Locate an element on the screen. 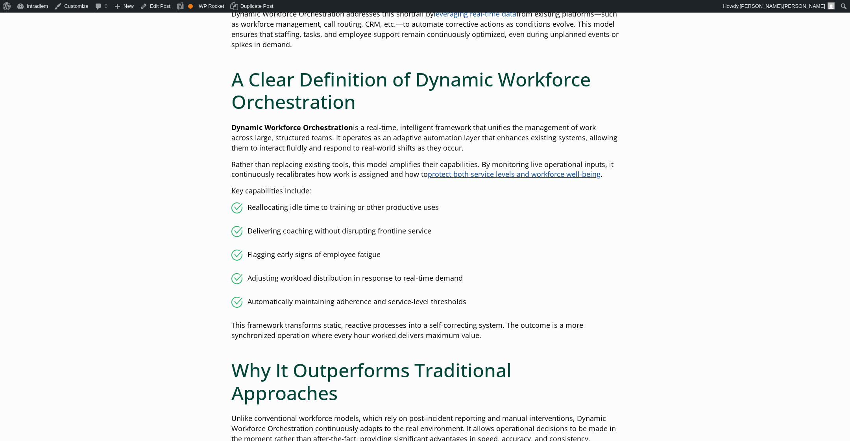 The height and width of the screenshot is (441, 850). p: Rather than replacing existing tools, this model amplifies their capabilities. By monitoring live... is located at coordinates (425, 170).